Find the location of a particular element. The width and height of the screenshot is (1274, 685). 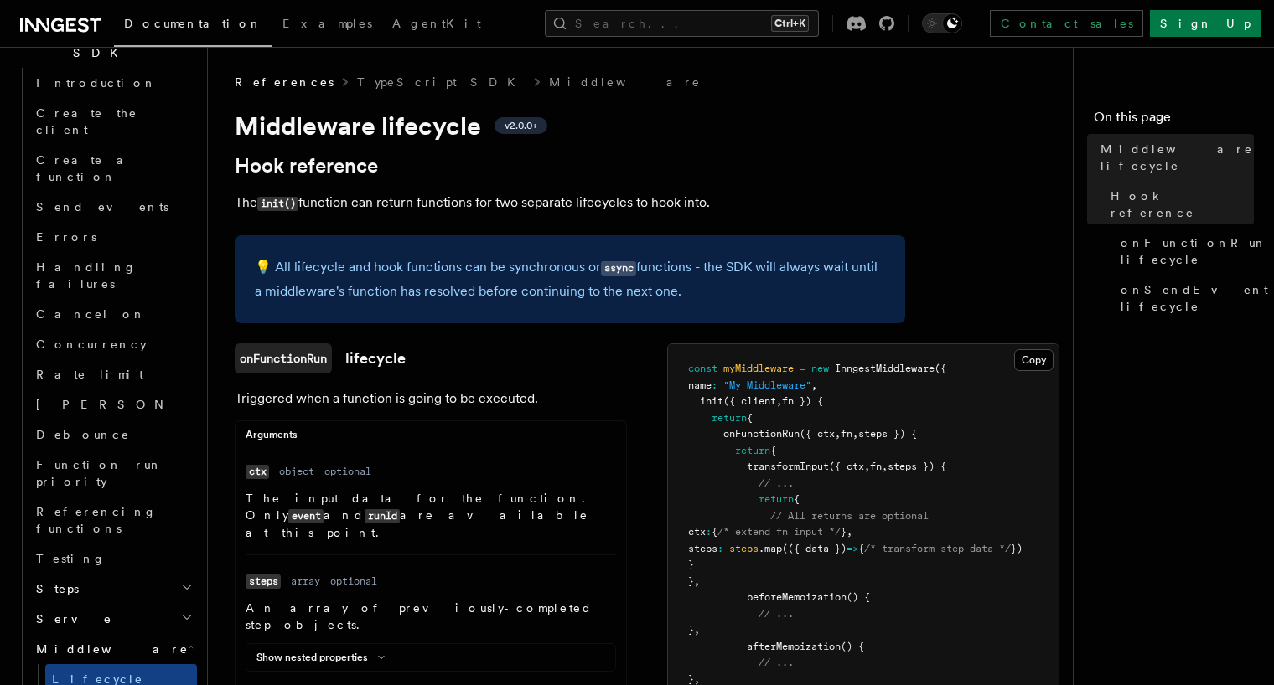

span: Rate limit is located at coordinates (90, 375).